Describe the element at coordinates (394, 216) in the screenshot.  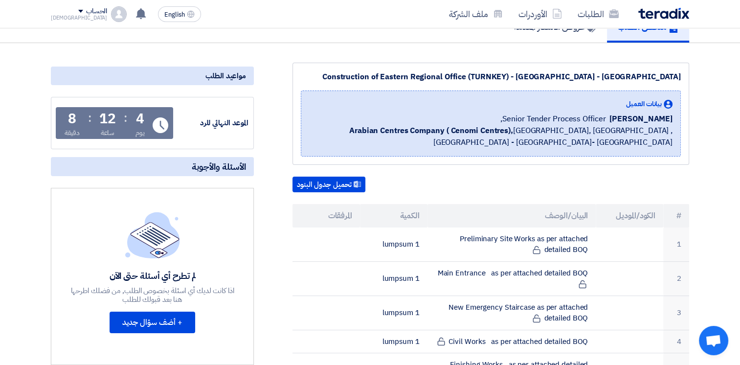
I see `th: الكمية` at that location.